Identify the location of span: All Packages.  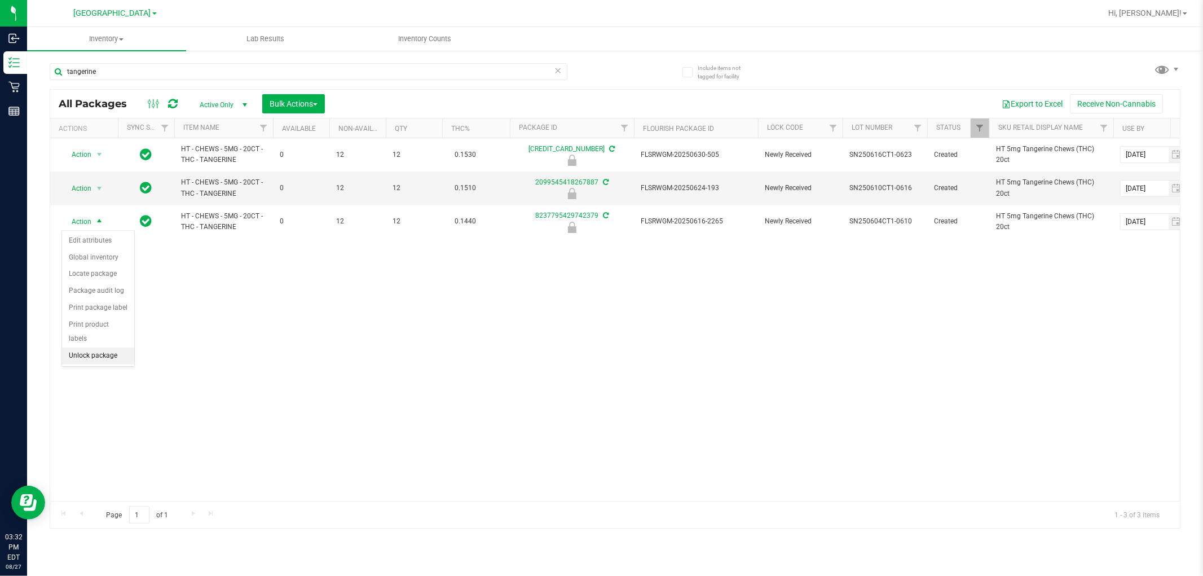
(98, 104).